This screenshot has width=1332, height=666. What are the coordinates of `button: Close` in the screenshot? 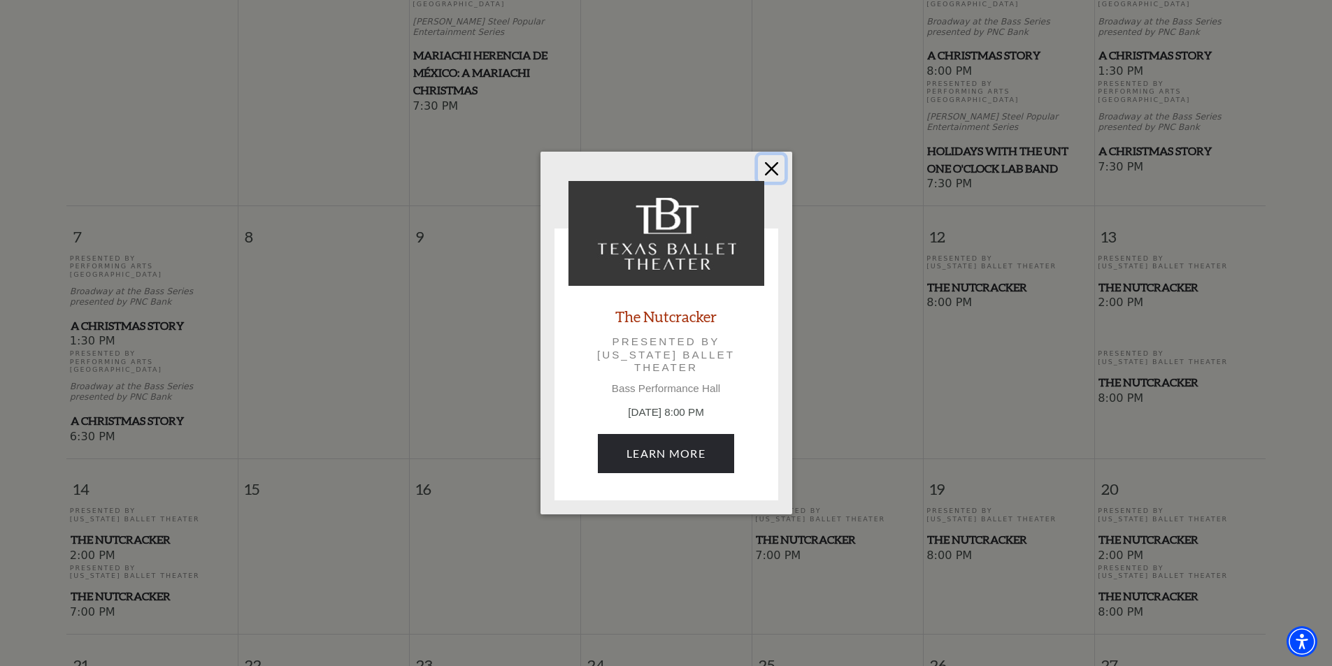 It's located at (771, 168).